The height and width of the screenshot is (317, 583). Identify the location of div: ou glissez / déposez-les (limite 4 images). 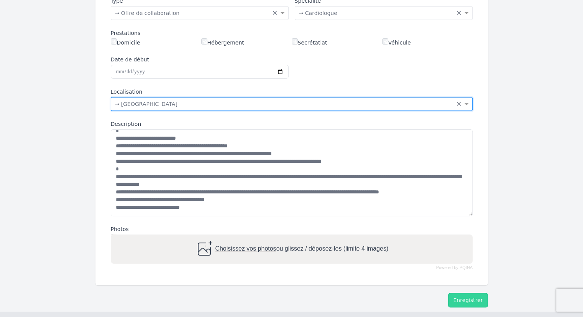
(291, 249).